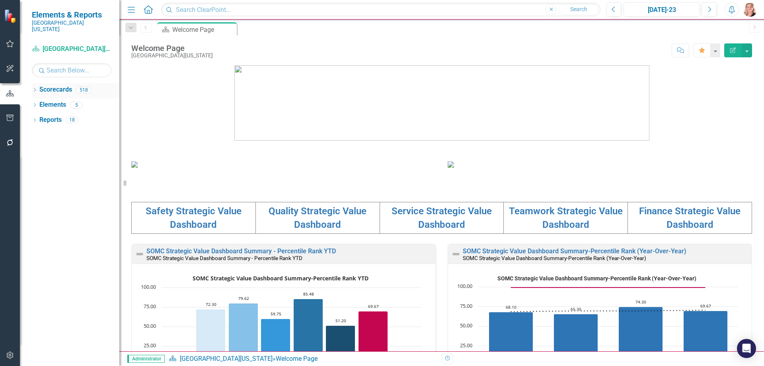  I want to click on a: Elements, so click(53, 105).